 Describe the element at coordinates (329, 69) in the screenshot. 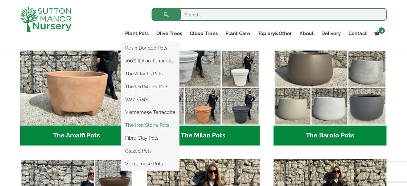

I see `img: The Barolo Pots` at that location.